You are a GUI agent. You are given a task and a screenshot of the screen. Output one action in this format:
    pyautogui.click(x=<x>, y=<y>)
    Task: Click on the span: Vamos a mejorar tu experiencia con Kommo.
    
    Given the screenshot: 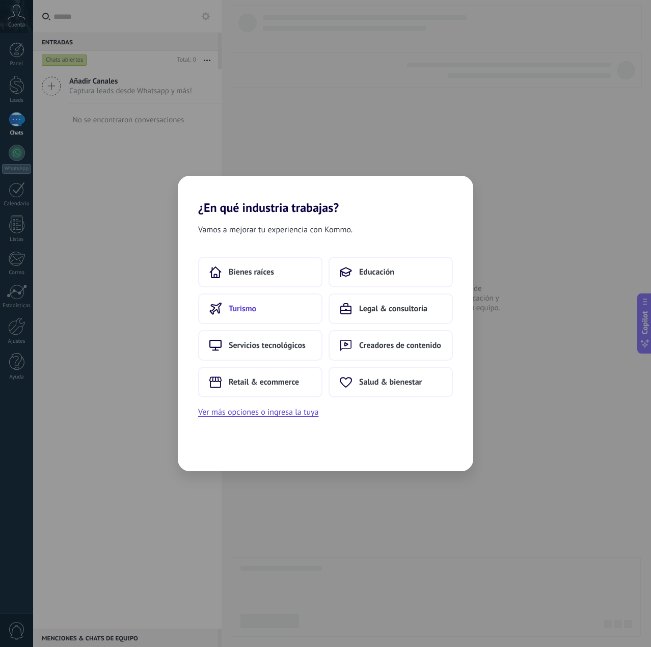 What is the action you would take?
    pyautogui.click(x=275, y=230)
    